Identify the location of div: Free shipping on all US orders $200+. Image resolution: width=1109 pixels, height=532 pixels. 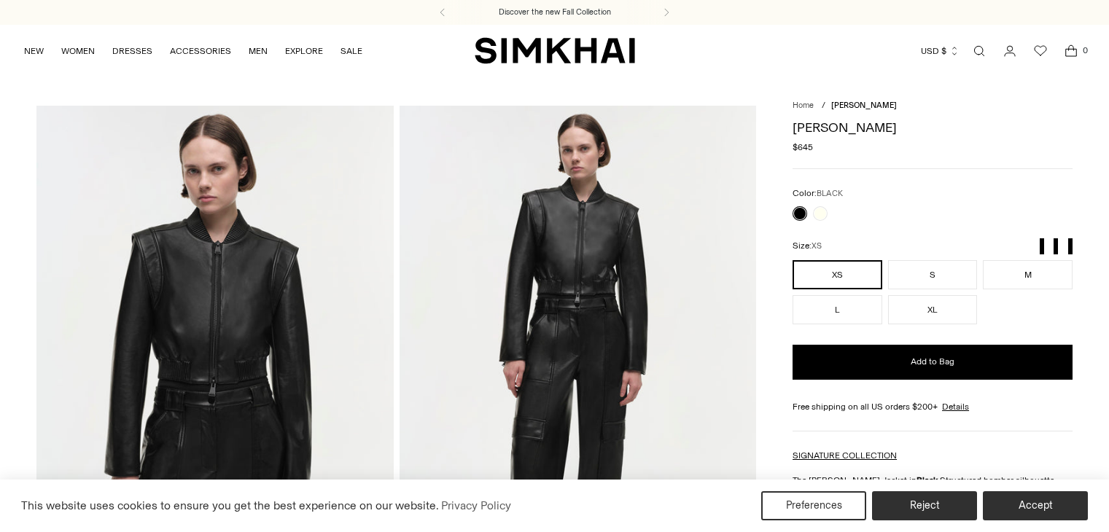
(933, 407).